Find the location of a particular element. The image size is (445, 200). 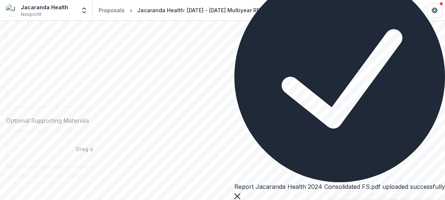

a: Proposals is located at coordinates (112, 10).